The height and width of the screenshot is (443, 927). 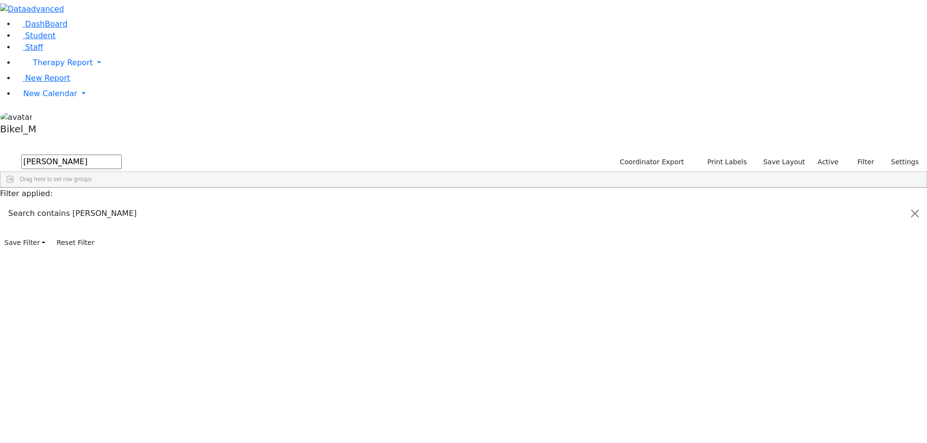 I want to click on button: Reset Filter, so click(x=75, y=243).